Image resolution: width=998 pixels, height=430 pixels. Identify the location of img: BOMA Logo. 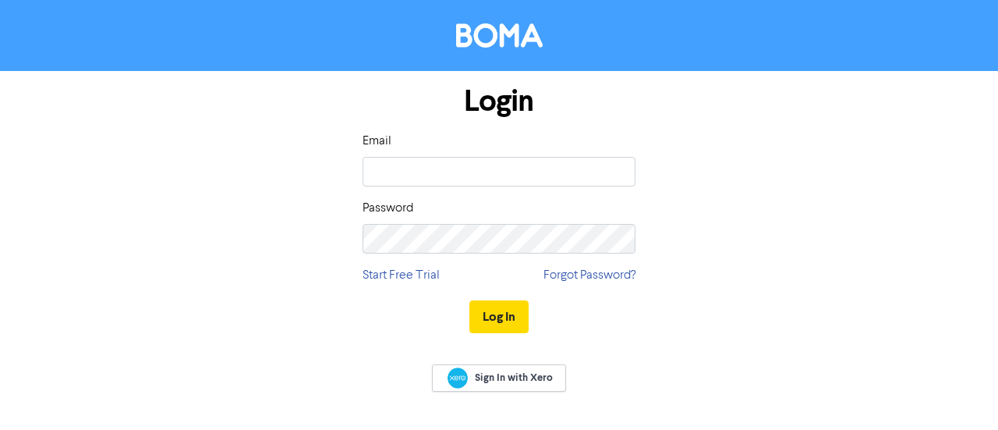
(499, 35).